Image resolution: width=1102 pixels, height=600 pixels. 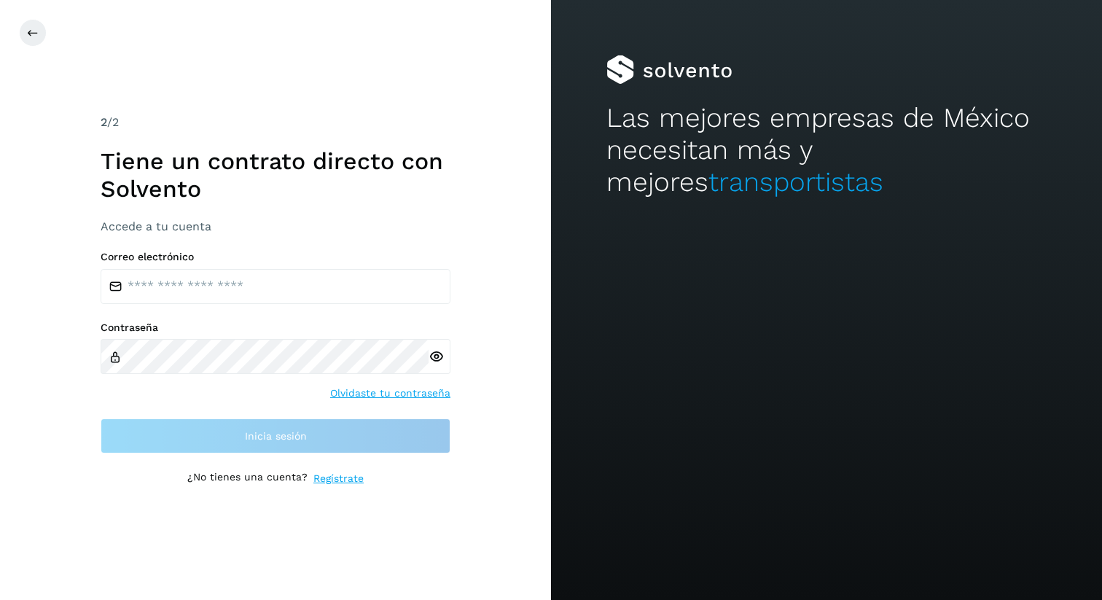 What do you see at coordinates (275, 436) in the screenshot?
I see `span: Inicia sesión` at bounding box center [275, 436].